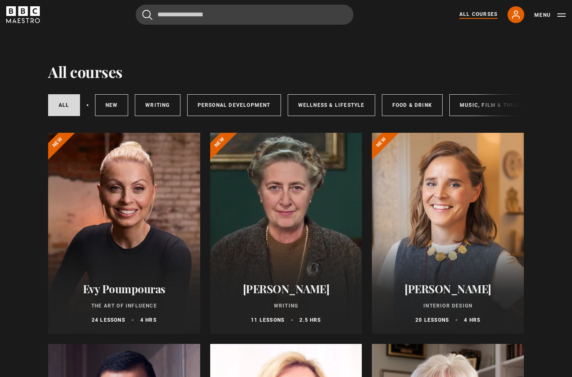 Image resolution: width=572 pixels, height=377 pixels. What do you see at coordinates (448, 306) in the screenshot?
I see `p: Interior Design` at bounding box center [448, 306].